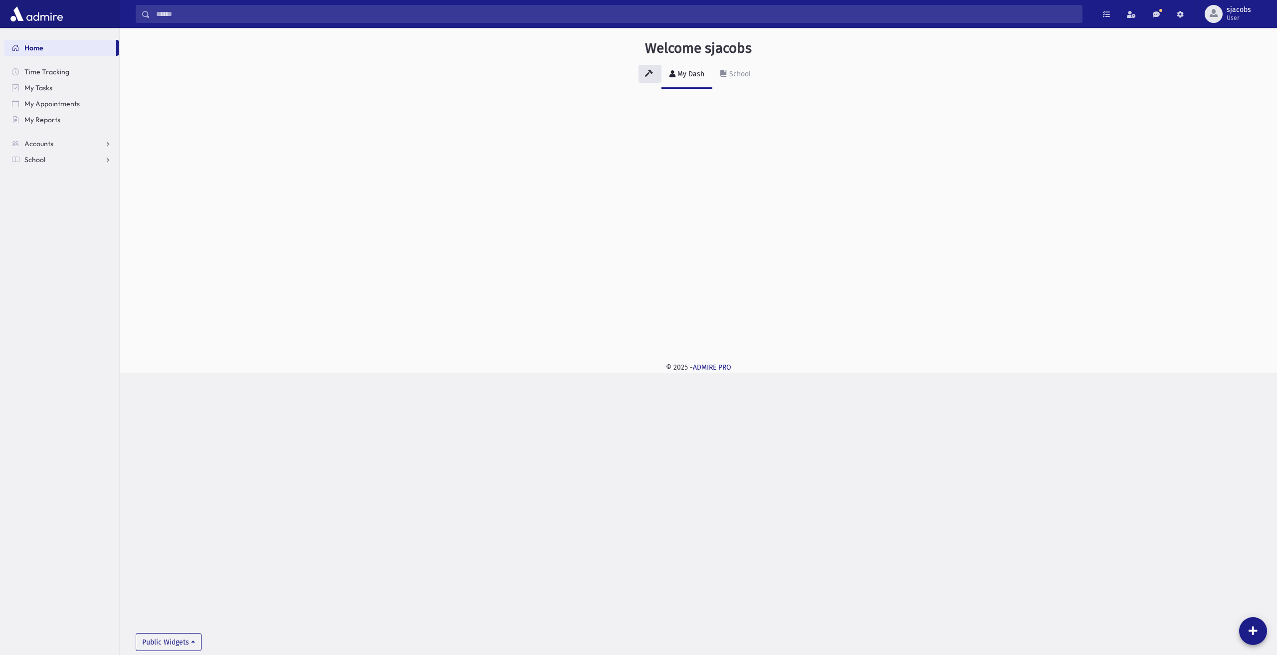 This screenshot has height=655, width=1277. I want to click on div: School, so click(739, 74).